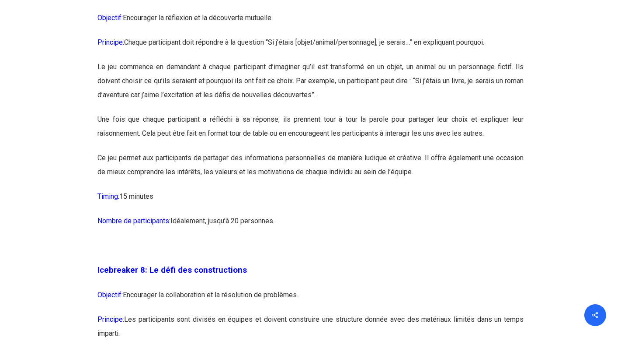  What do you see at coordinates (310, 132) in the screenshot?
I see `p: Une fois que chaque participant a réfléchi à sa réponse, ils prennent tour à tour la parole pour ...` at bounding box center [310, 132].